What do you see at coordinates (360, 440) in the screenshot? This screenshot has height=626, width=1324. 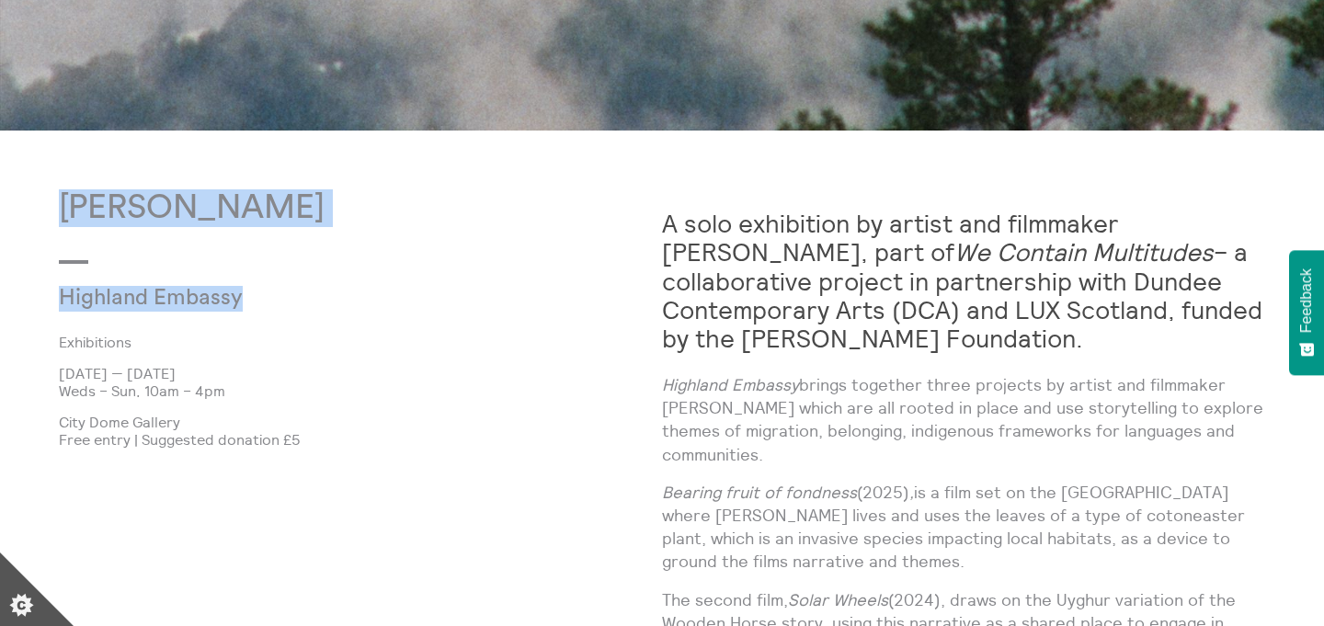 I see `p: Free entry | Suggested donation £5` at bounding box center [360, 440].